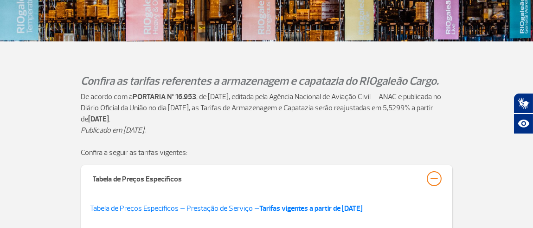 The height and width of the screenshot is (228, 533). I want to click on button: Tabela de Preços Específicos, so click(267, 178).